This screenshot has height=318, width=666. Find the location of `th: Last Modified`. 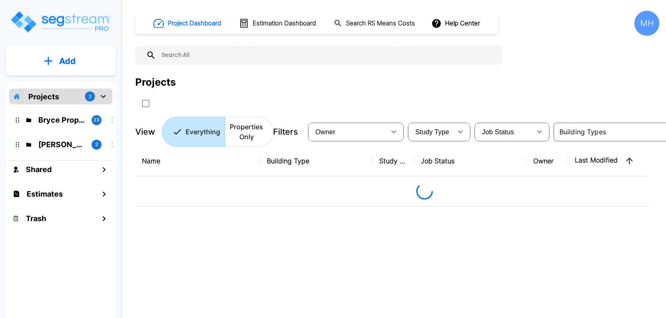

th: Last Modified is located at coordinates (614, 161).